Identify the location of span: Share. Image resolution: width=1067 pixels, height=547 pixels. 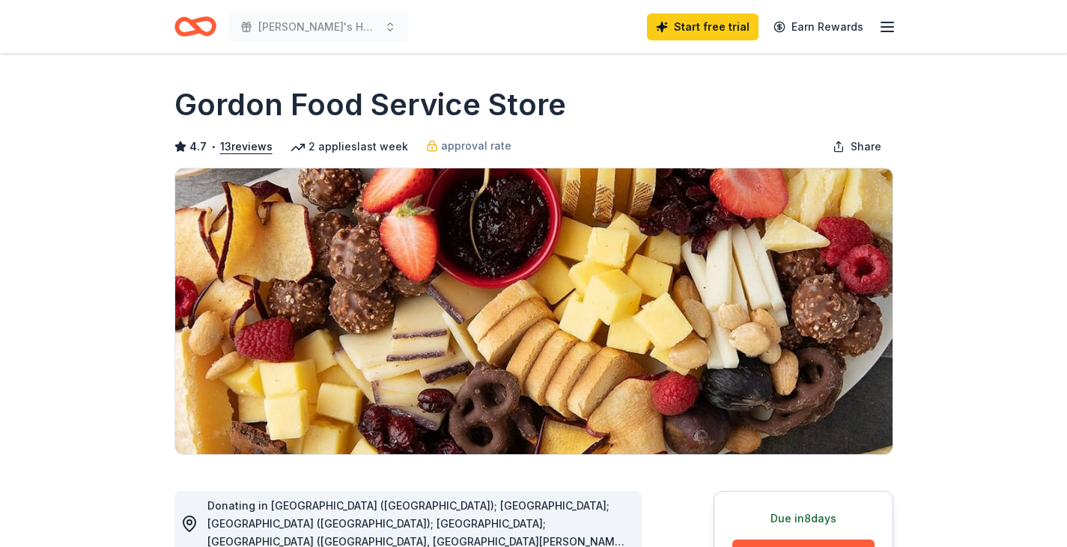
(865, 147).